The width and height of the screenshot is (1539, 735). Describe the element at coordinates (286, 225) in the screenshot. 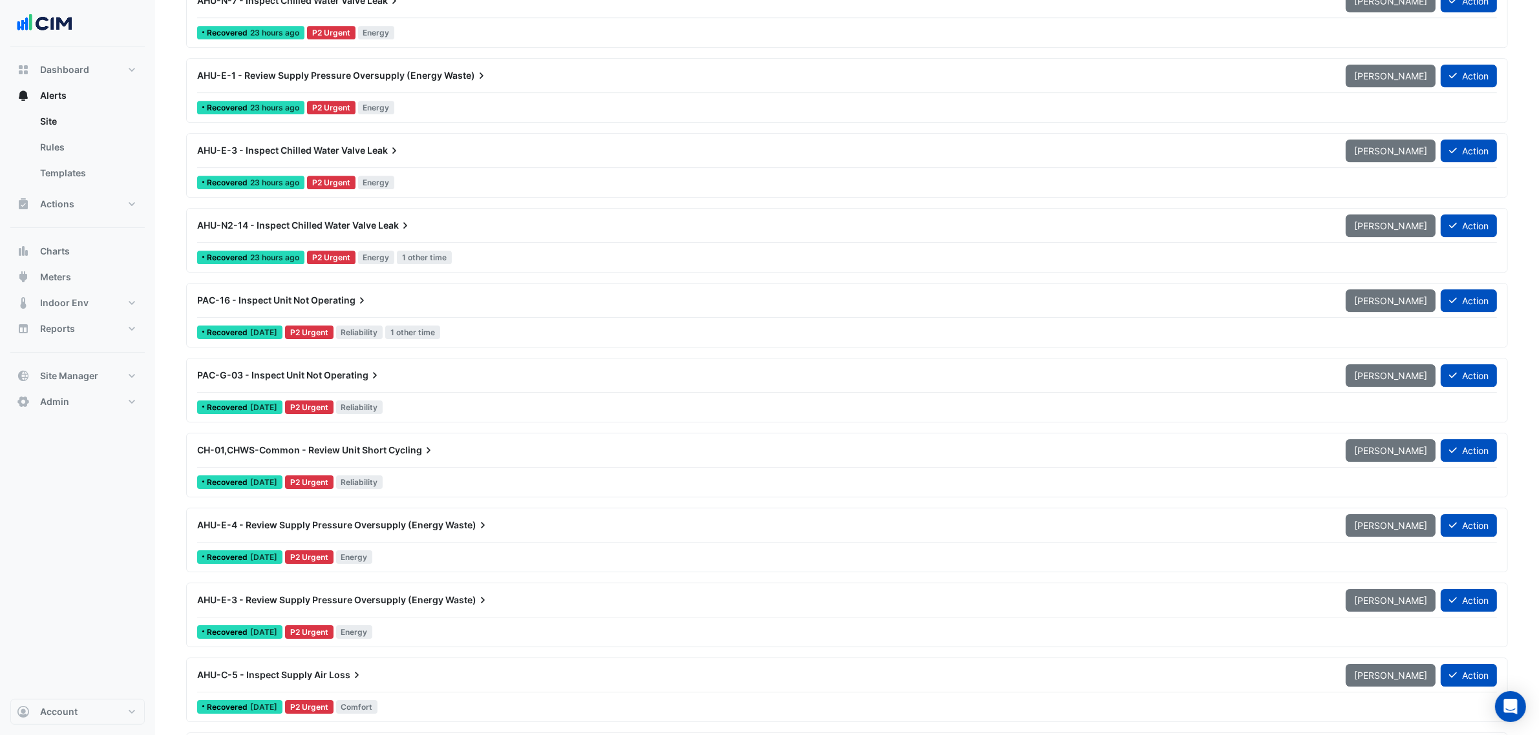

I see `span: AHU-N2-14 - Inspect Chilled Water Valve` at that location.